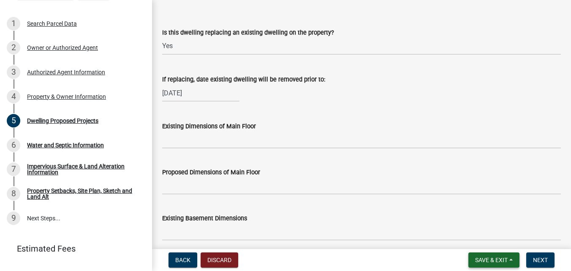 This screenshot has height=271, width=571. I want to click on button: Back, so click(183, 260).